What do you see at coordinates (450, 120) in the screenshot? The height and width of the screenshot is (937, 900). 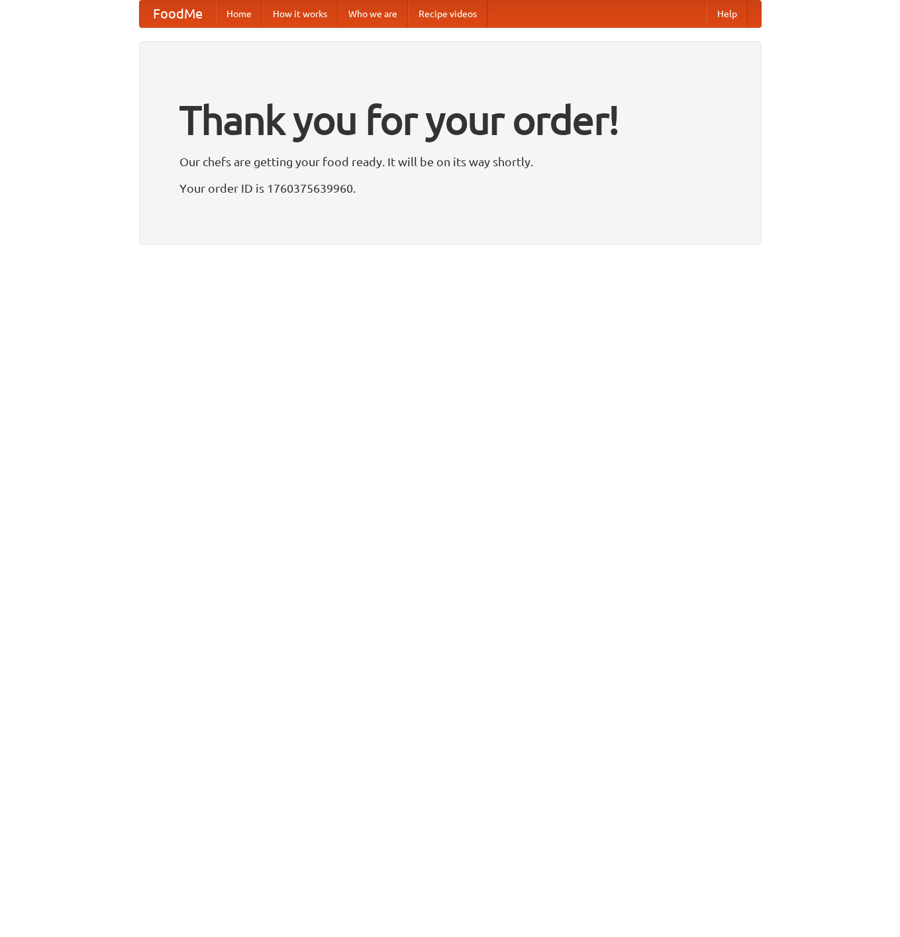 I see `h1: Thank you for your order!` at bounding box center [450, 120].